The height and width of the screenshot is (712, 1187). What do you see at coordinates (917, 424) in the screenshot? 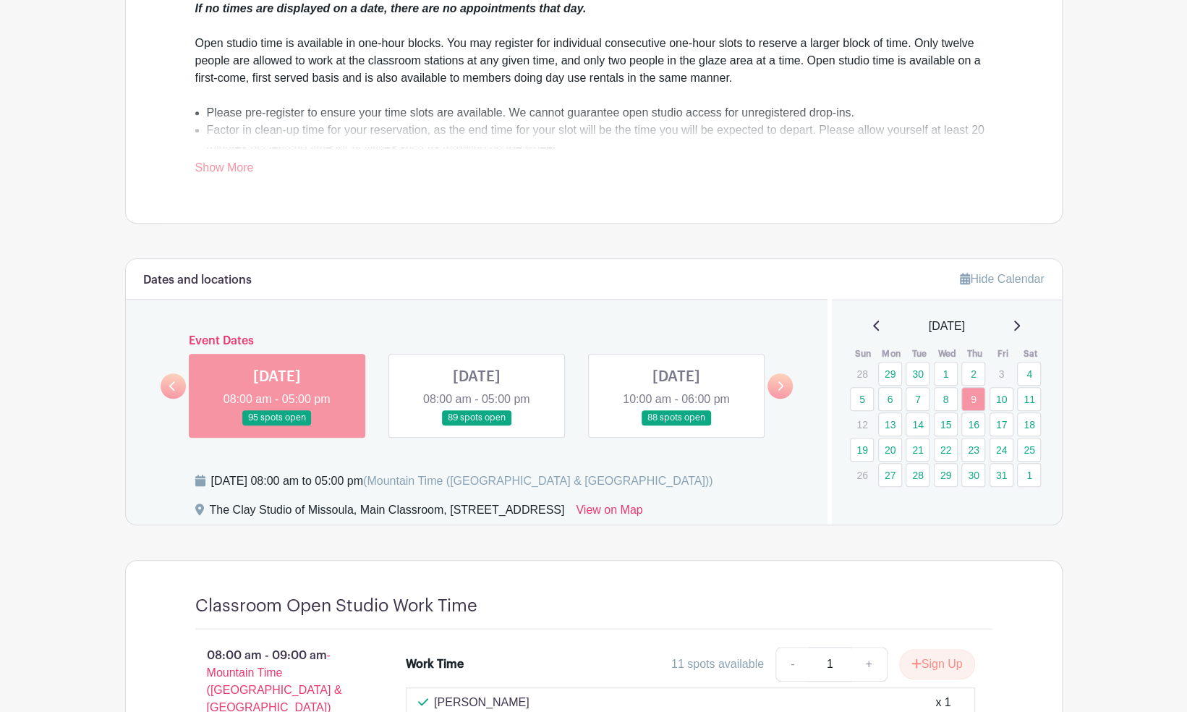
I see `a: 14` at bounding box center [917, 424].